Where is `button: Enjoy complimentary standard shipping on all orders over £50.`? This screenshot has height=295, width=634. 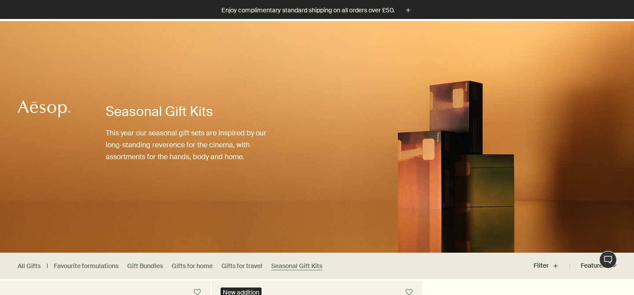 button: Enjoy complimentary standard shipping on all orders over £50. is located at coordinates (317, 10).